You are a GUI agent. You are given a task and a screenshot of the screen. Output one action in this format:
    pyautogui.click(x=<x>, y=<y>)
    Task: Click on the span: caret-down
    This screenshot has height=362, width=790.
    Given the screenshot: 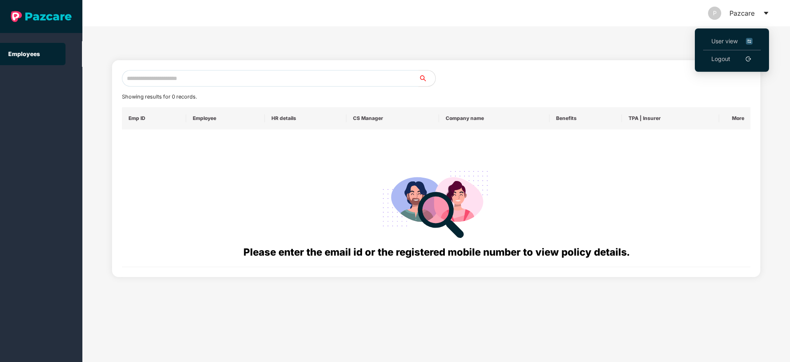 What is the action you would take?
    pyautogui.click(x=766, y=13)
    